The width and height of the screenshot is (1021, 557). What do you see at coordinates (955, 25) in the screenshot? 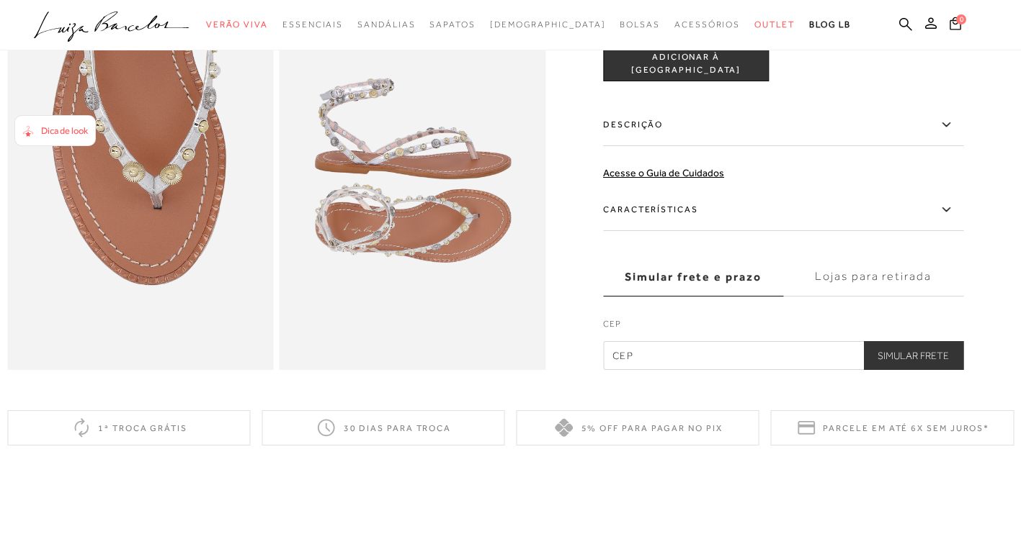
I see `button: 0` at bounding box center [955, 25].